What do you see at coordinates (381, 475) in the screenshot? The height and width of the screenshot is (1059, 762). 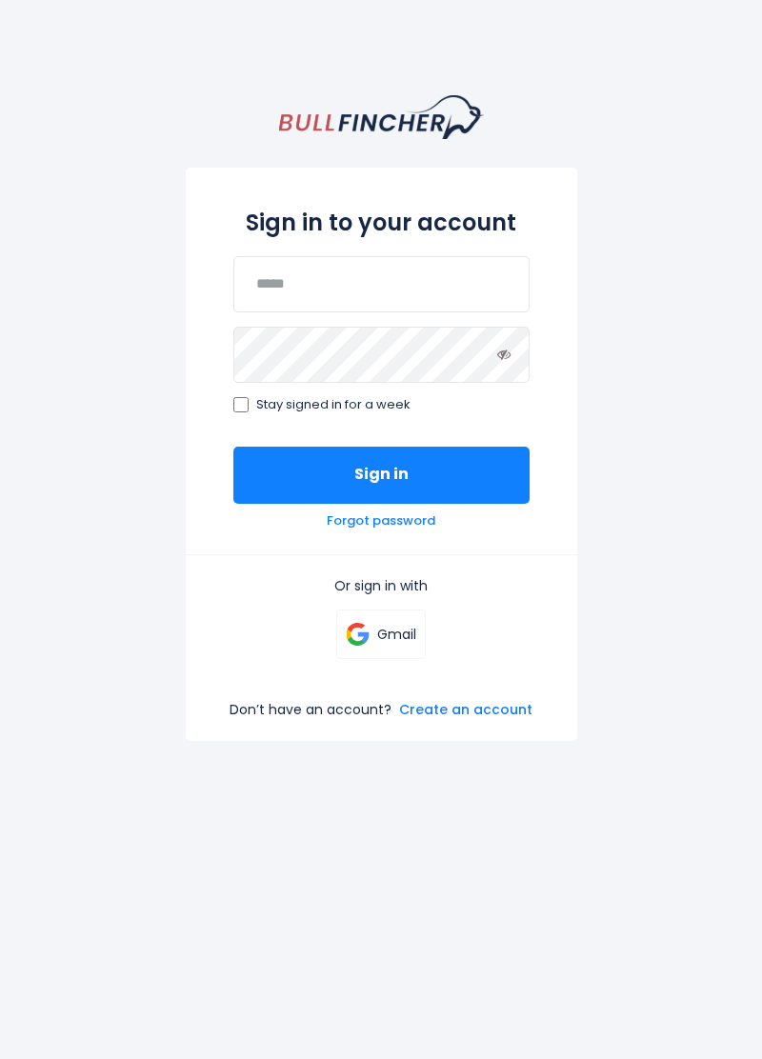 I see `button: Sign in` at bounding box center [381, 475].